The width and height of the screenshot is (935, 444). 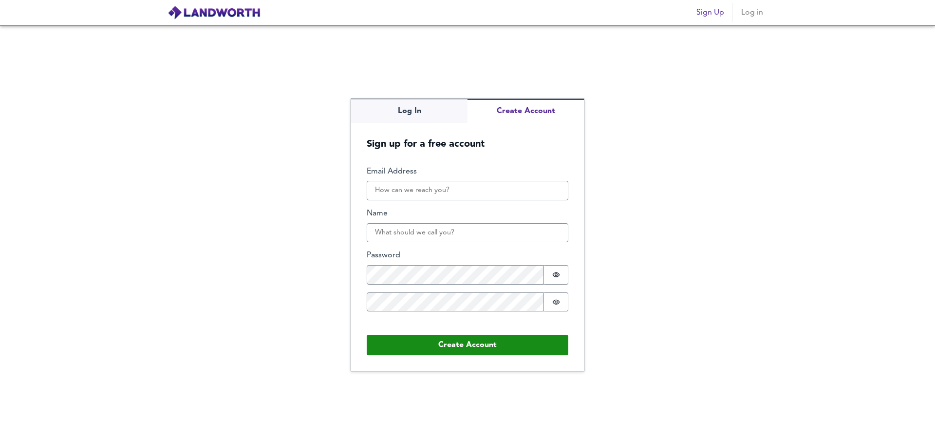 I want to click on h5: Sign up for a free account, so click(x=468, y=136).